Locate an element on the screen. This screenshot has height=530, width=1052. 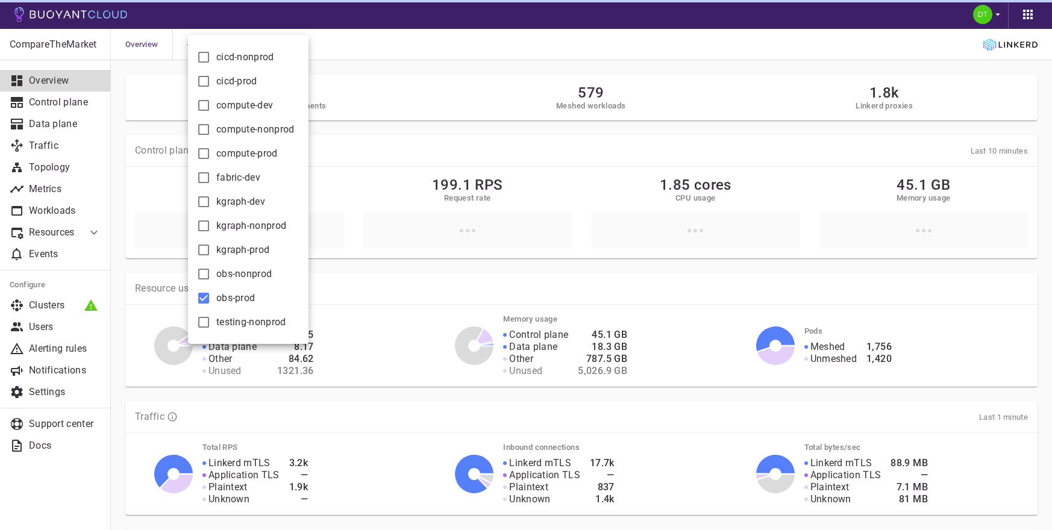
span: compute-prod is located at coordinates (247, 154).